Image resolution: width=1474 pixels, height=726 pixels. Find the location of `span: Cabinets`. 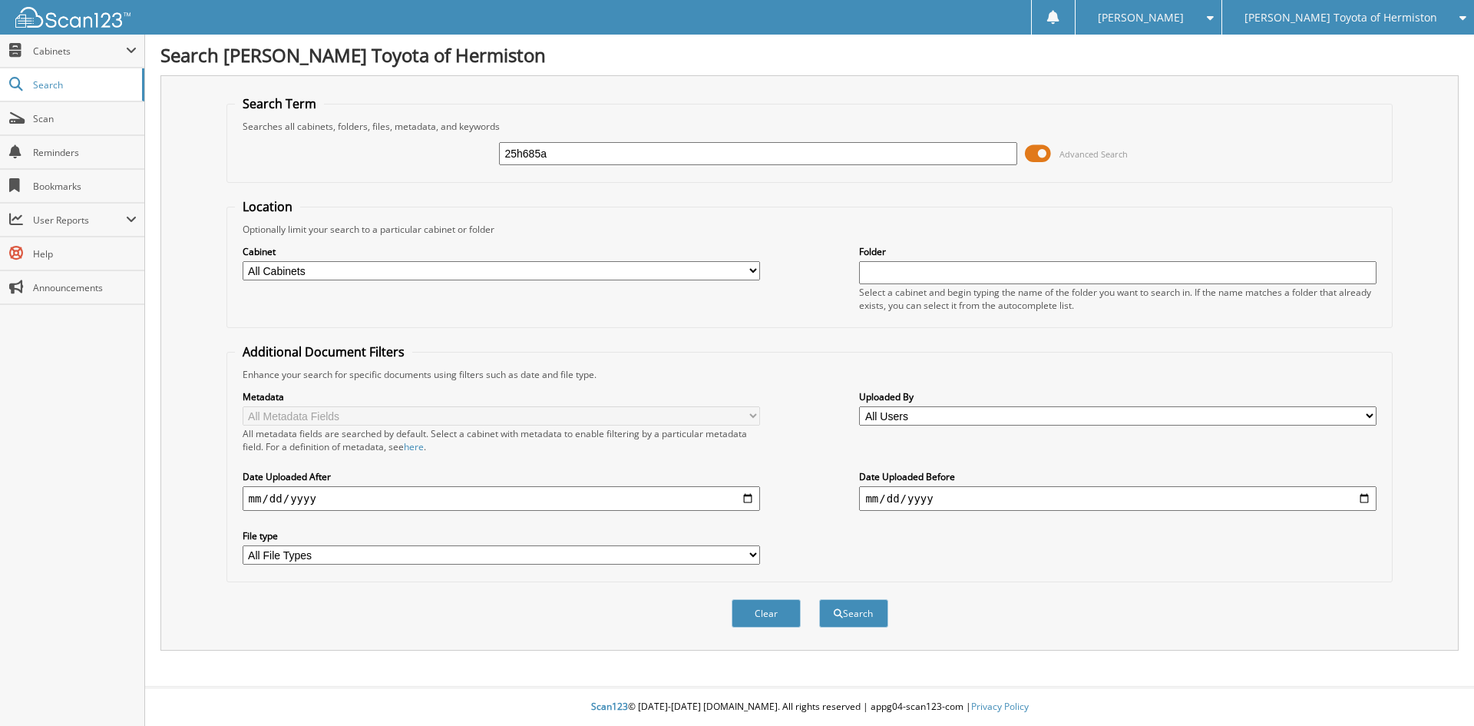

span: Cabinets is located at coordinates (79, 51).